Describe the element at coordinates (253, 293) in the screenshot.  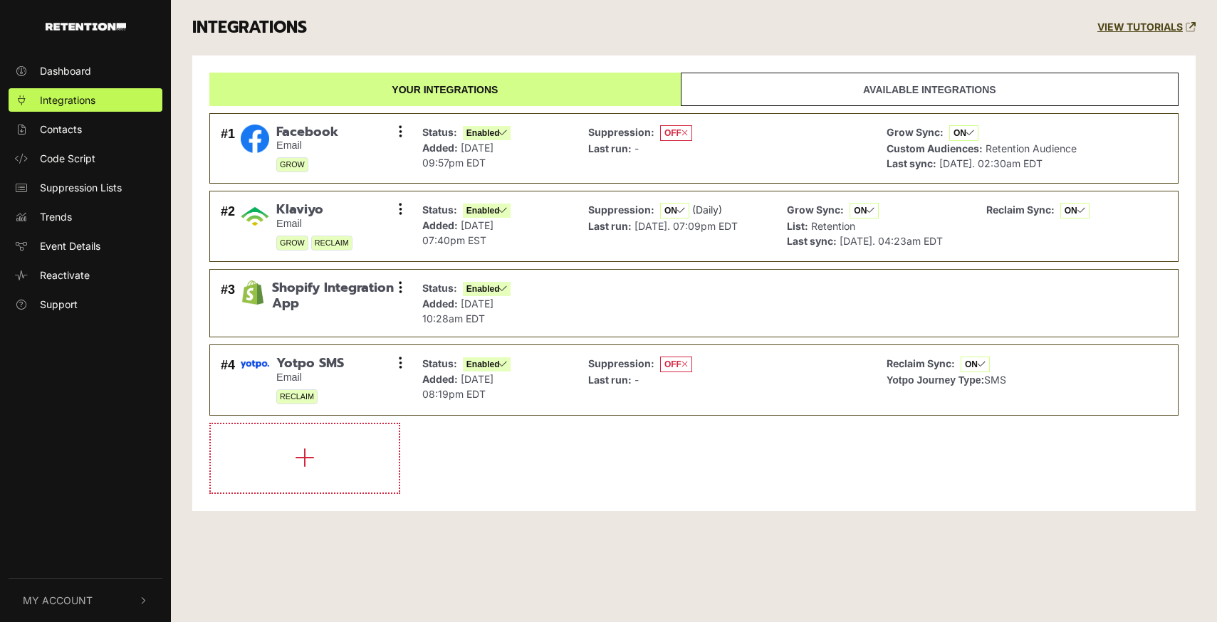
I see `img: Shopify Integration App` at that location.